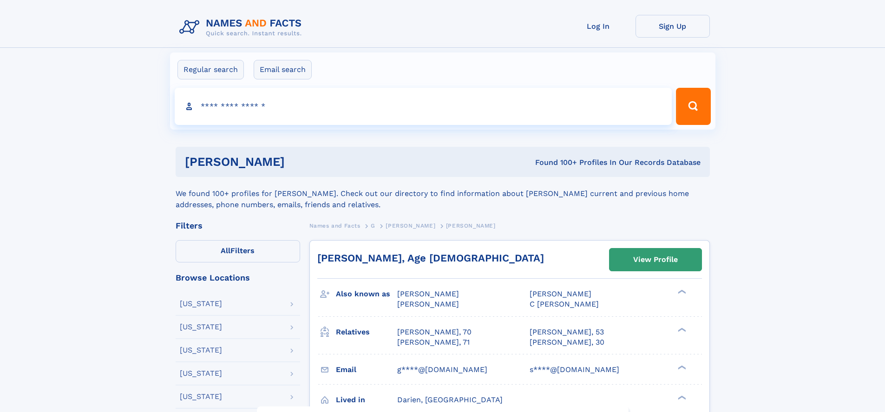 The height and width of the screenshot is (412, 885). What do you see at coordinates (555, 163) in the screenshot?
I see `div: Found 100+ Profiles In Our Records Database` at bounding box center [555, 163].